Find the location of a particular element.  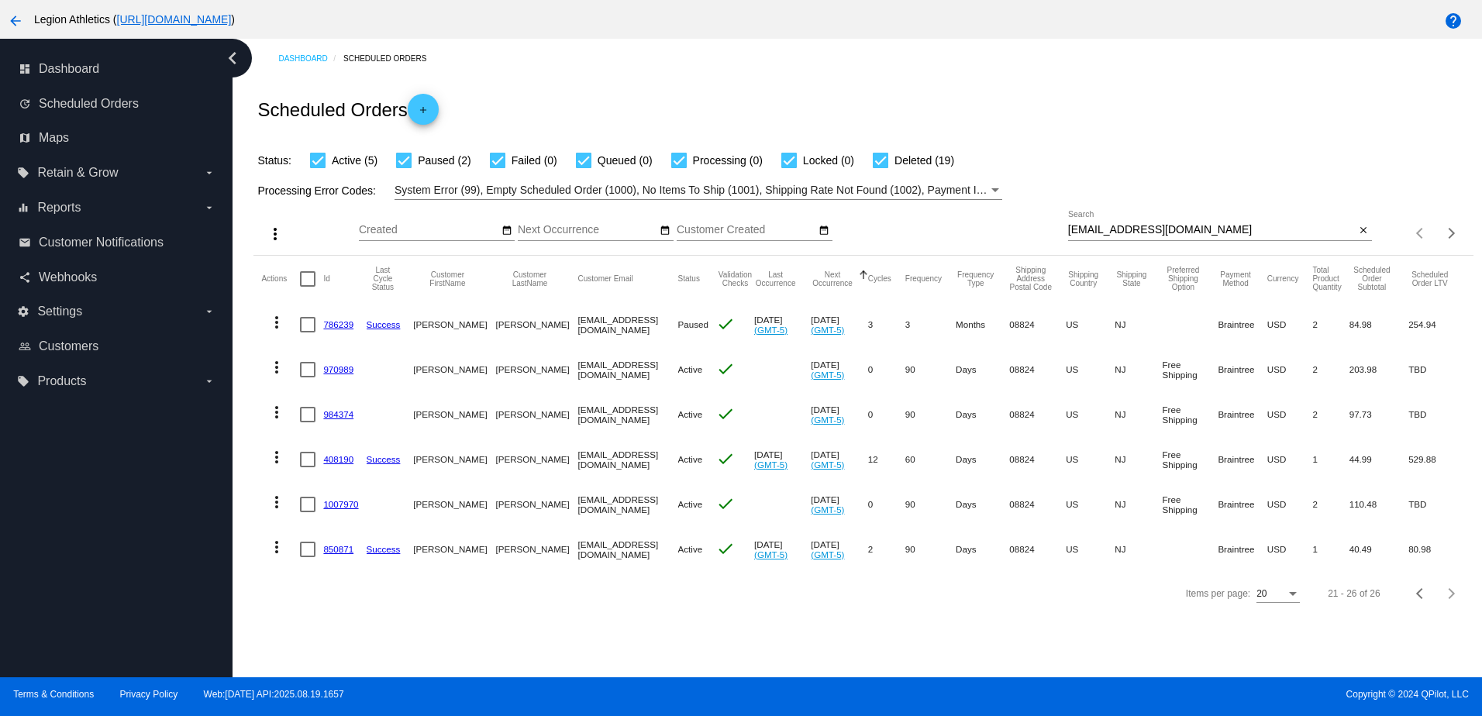

mat-cell: Months is located at coordinates (982, 325).